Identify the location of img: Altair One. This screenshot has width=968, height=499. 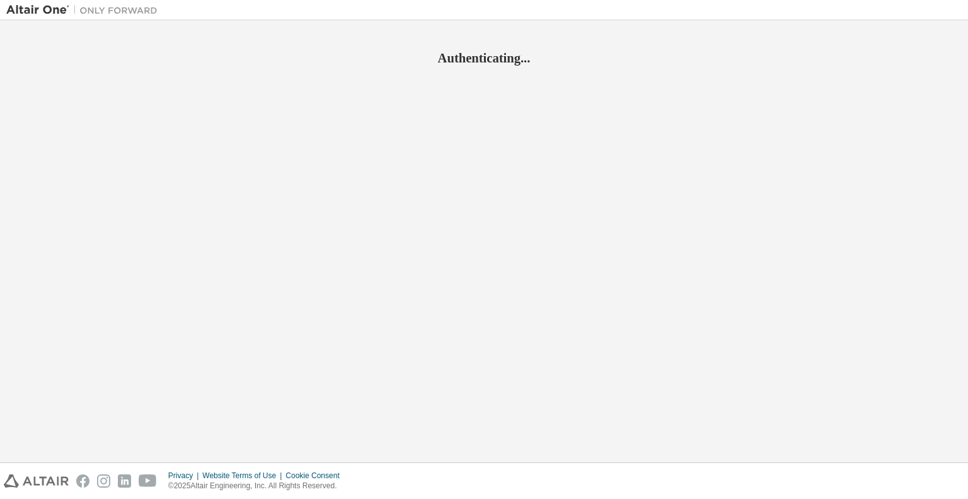
(85, 10).